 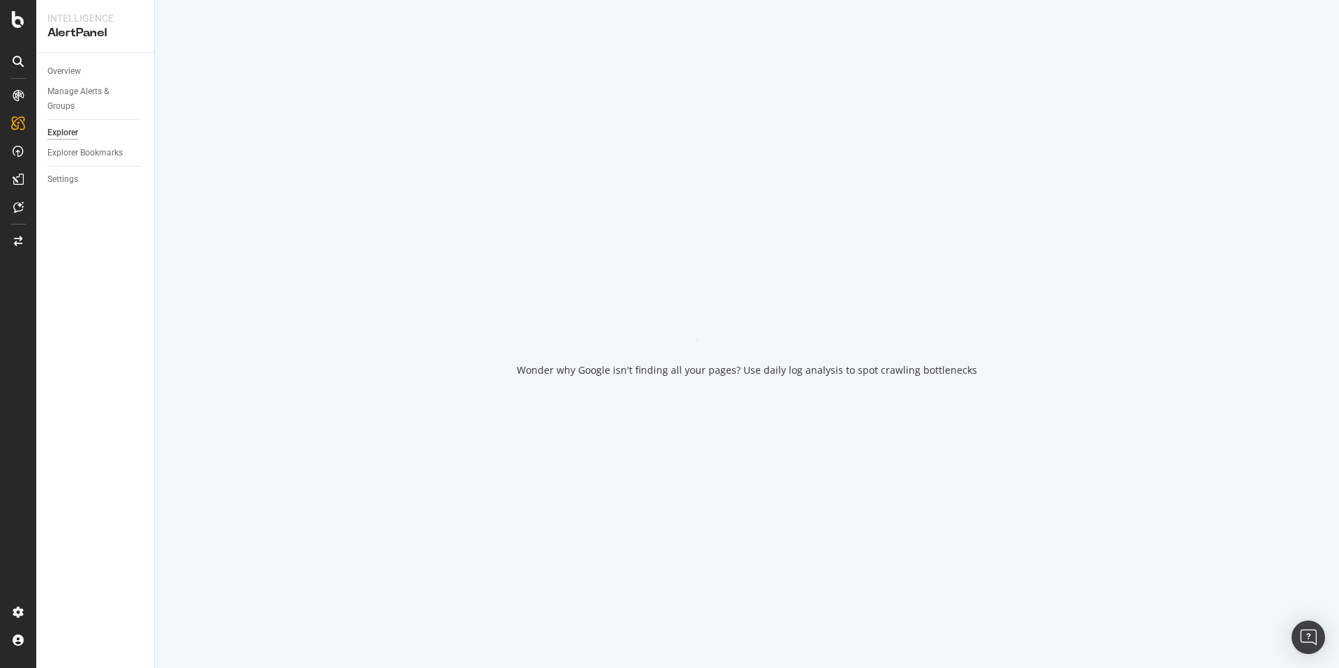 I want to click on div: Explorer, so click(x=63, y=132).